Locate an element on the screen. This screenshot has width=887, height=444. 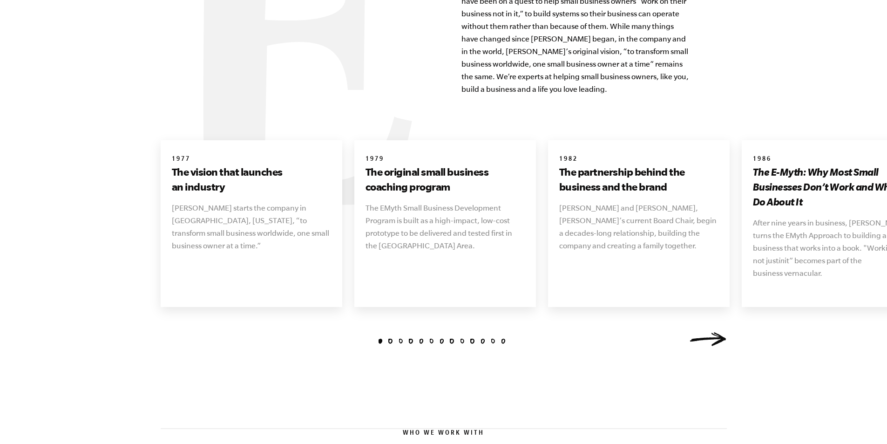
i: in is located at coordinates (782, 260).